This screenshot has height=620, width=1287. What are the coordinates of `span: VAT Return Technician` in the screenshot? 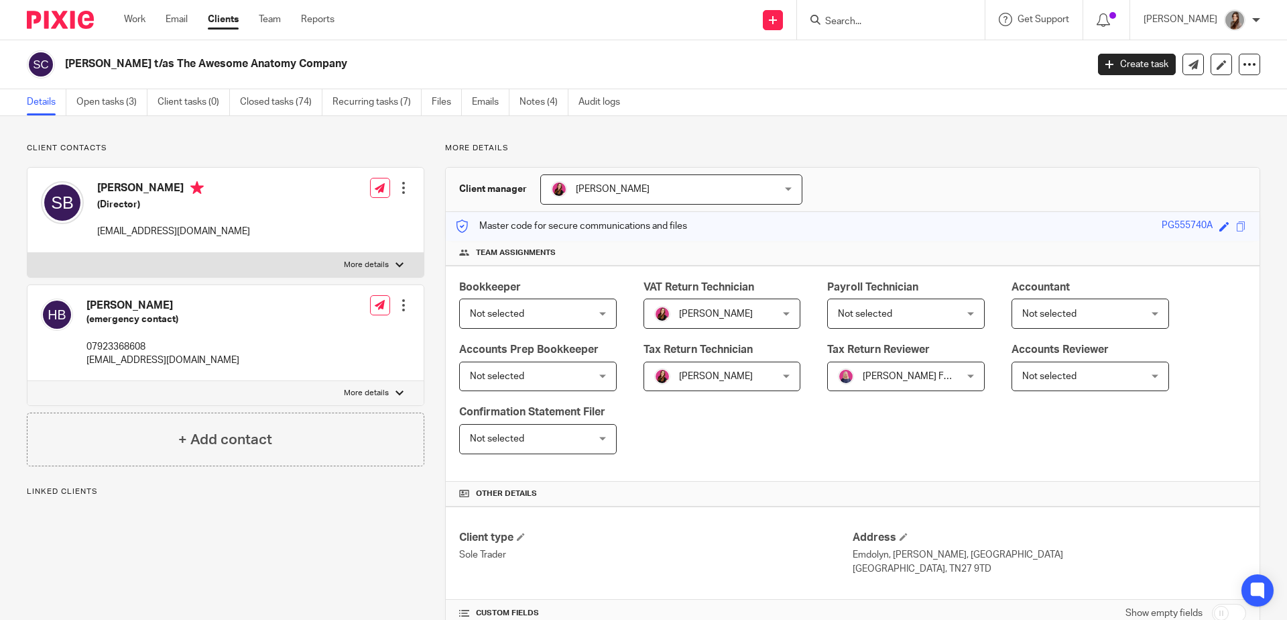 It's located at (699, 287).